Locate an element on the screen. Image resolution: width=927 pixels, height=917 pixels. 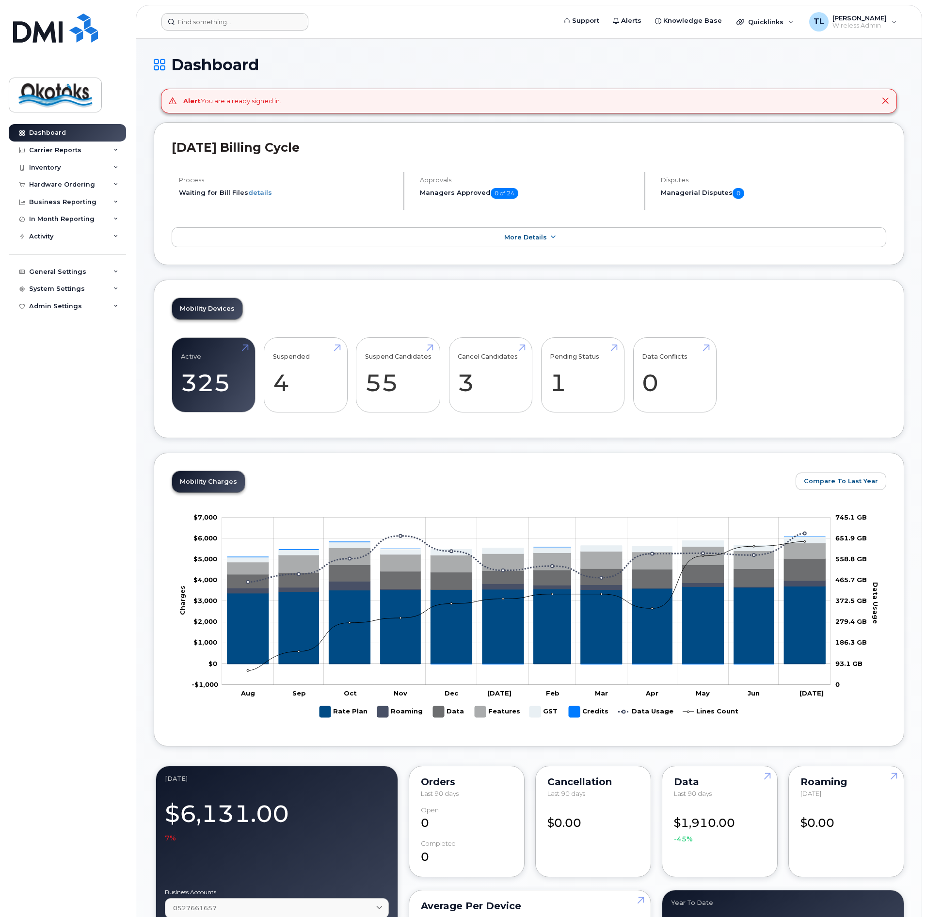
span: -45% is located at coordinates (683, 839).